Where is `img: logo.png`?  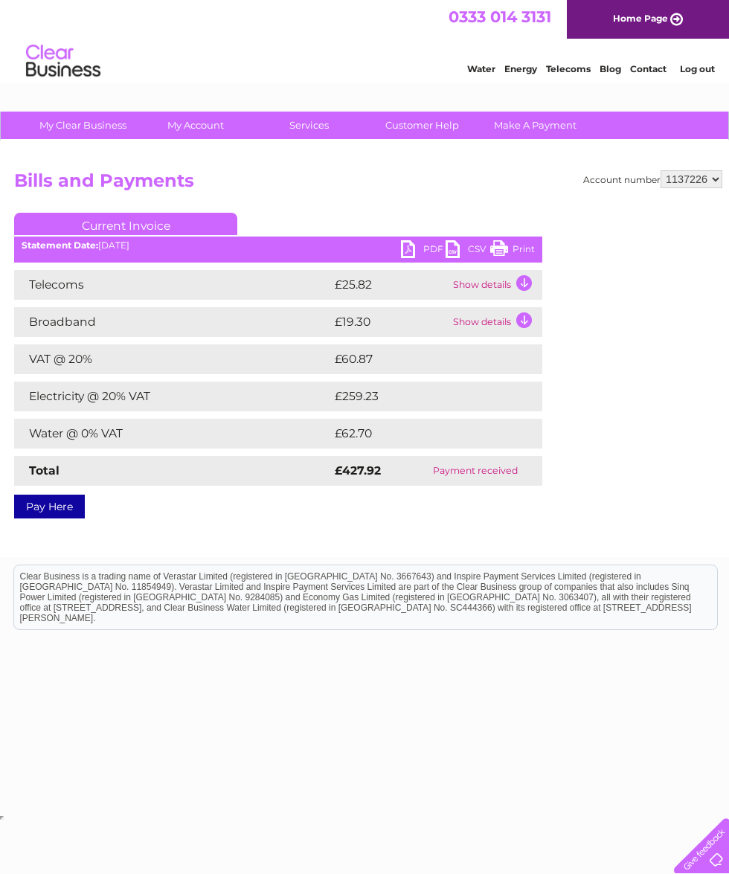
img: logo.png is located at coordinates (63, 61).